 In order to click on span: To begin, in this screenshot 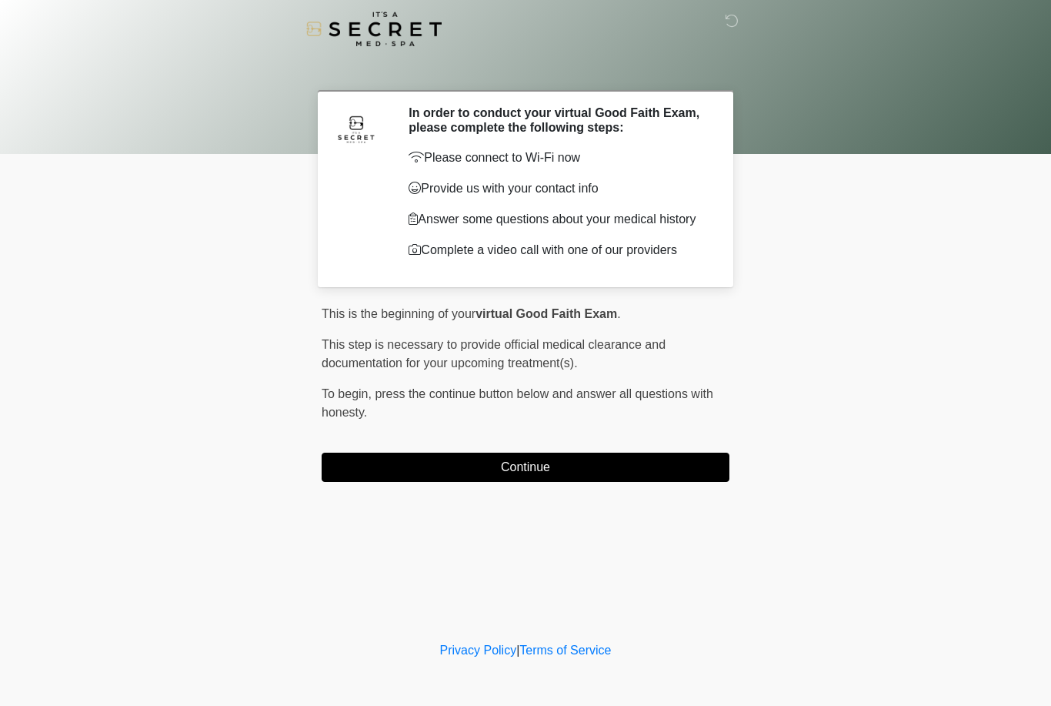, I will do `click(348, 393)`.